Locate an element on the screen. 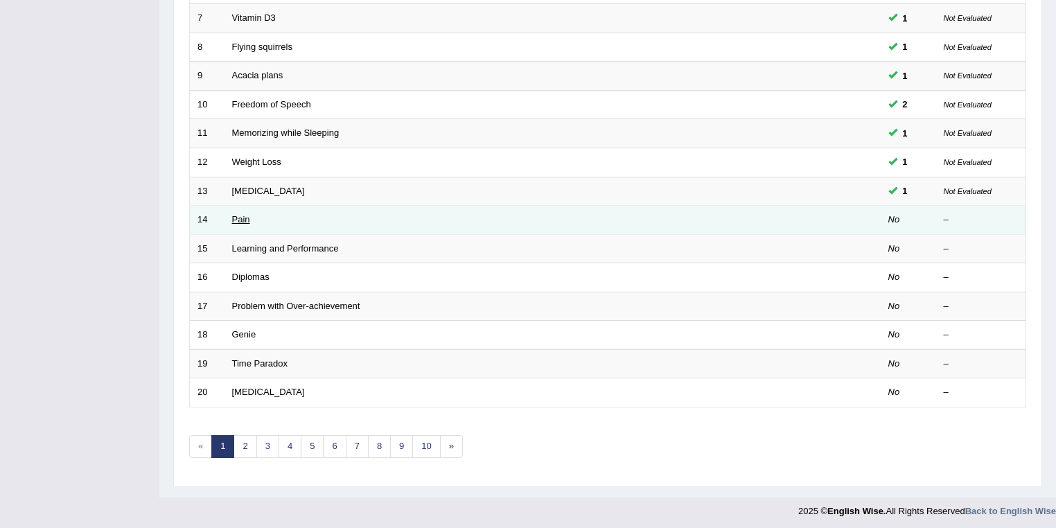 Image resolution: width=1056 pixels, height=528 pixels. td: 15 is located at coordinates (207, 249).